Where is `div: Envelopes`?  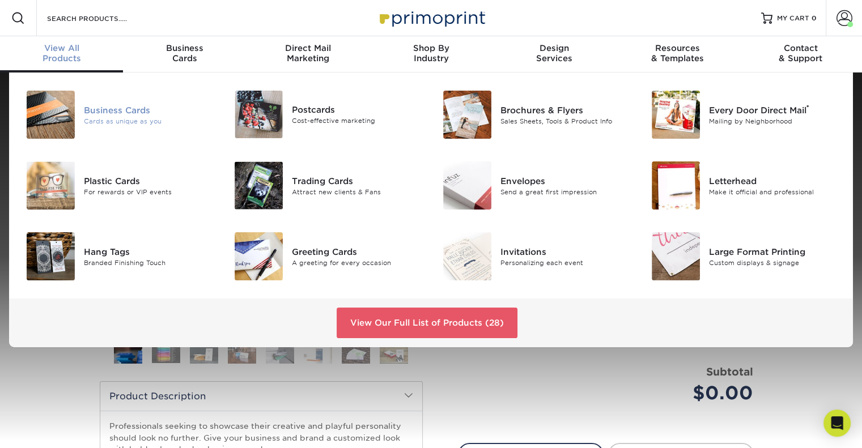 div: Envelopes is located at coordinates (566, 181).